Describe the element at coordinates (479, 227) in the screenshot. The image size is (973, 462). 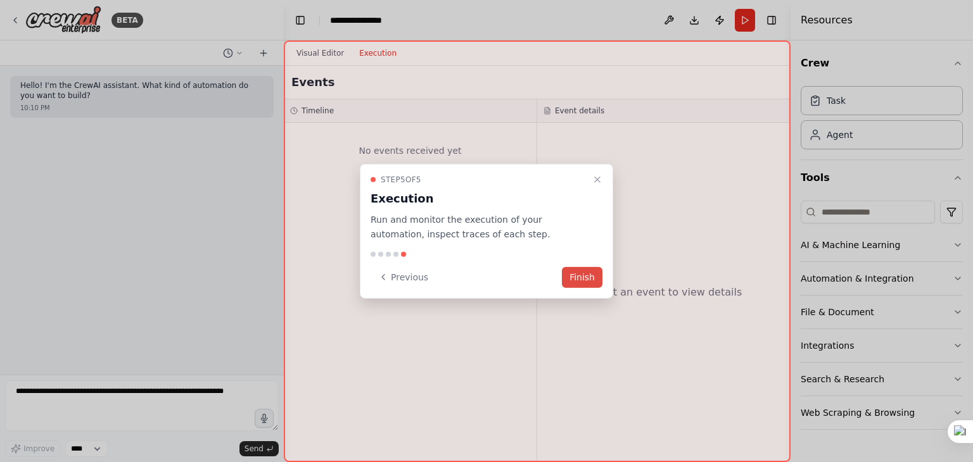
I see `p: Run and monitor the execution of your automation, inspect traces of each step.` at that location.